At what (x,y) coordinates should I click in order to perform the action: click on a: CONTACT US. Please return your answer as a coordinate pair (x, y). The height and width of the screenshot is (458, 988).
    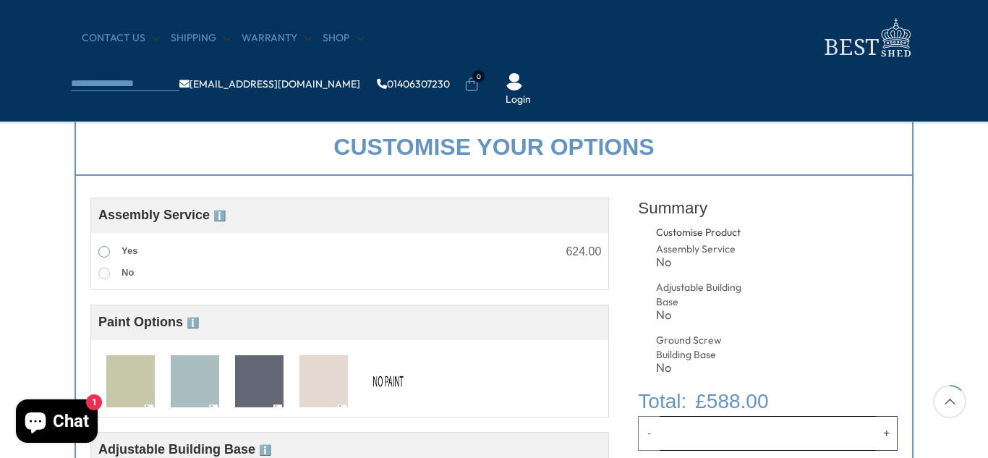
    Looking at the image, I should click on (121, 38).